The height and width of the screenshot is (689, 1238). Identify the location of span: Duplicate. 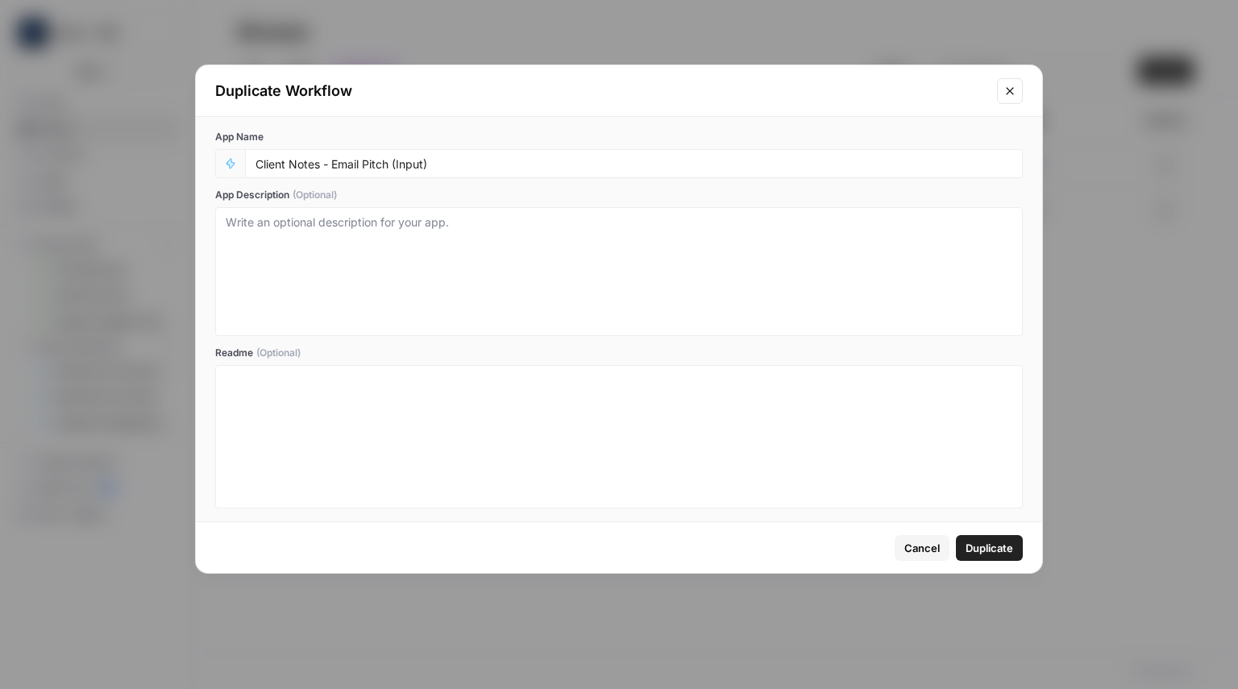
(989, 548).